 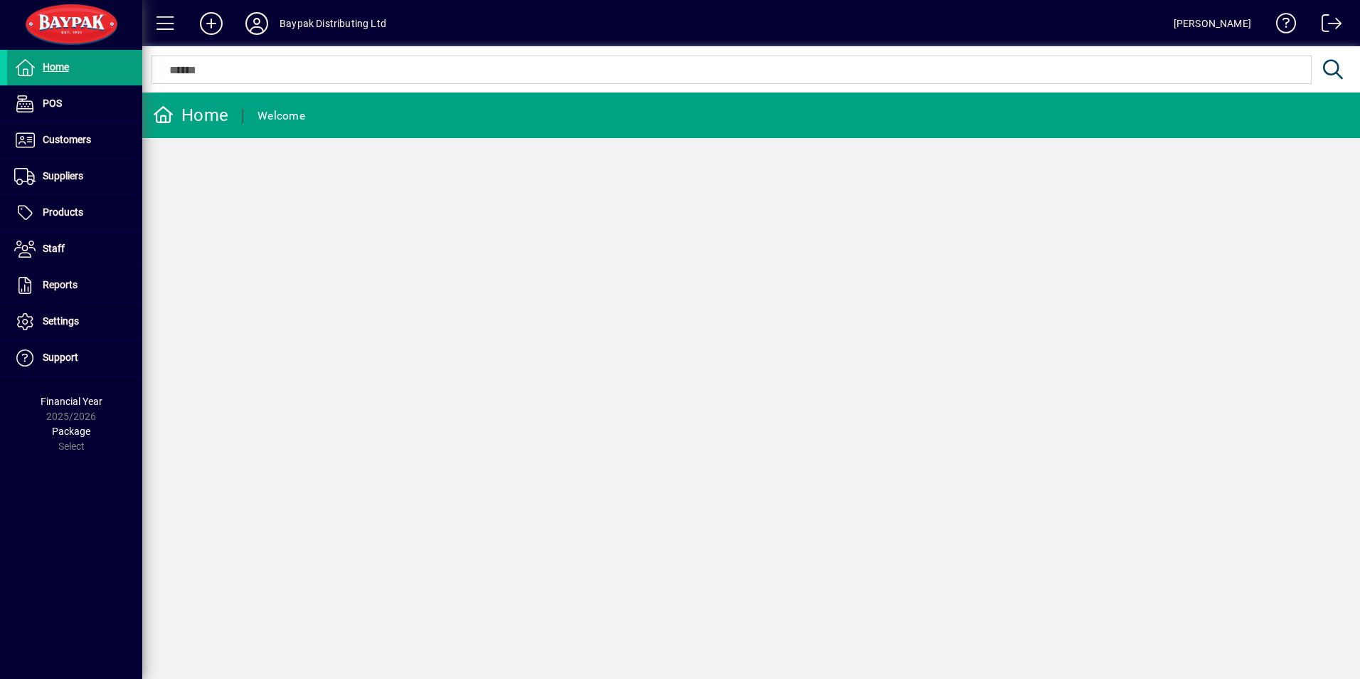 I want to click on a: POS, so click(x=75, y=104).